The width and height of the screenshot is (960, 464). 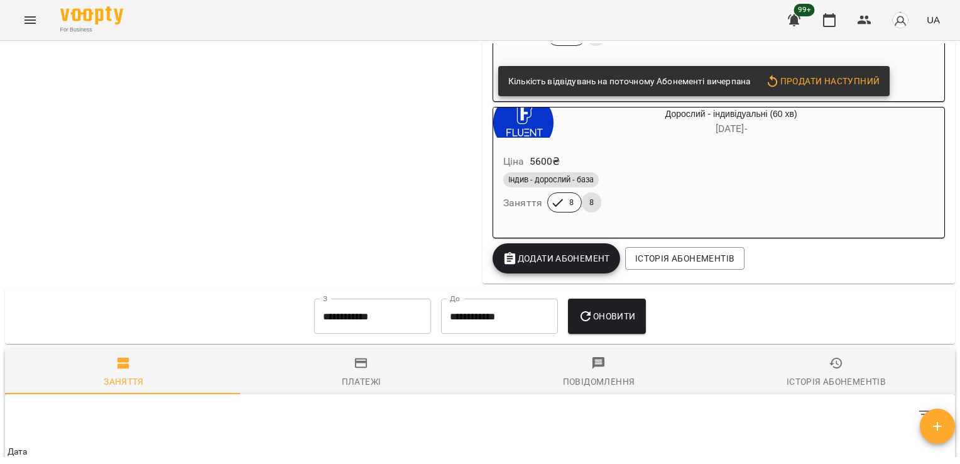 I want to click on button: Фільтр, so click(x=925, y=414).